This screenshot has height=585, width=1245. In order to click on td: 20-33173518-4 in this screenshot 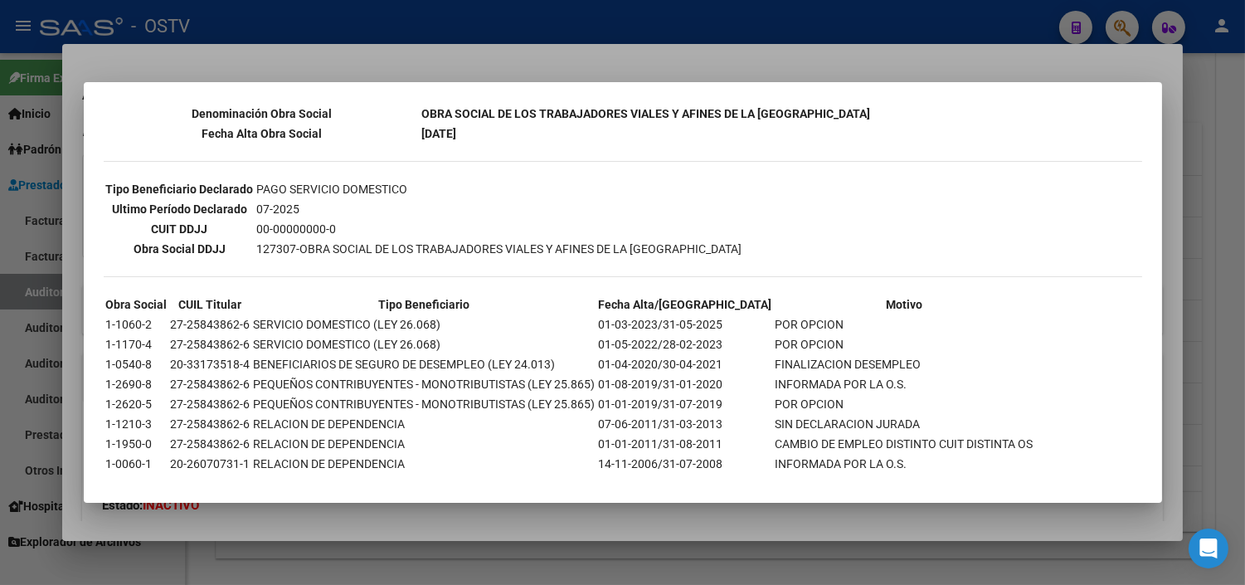, I will do `click(211, 364)`.